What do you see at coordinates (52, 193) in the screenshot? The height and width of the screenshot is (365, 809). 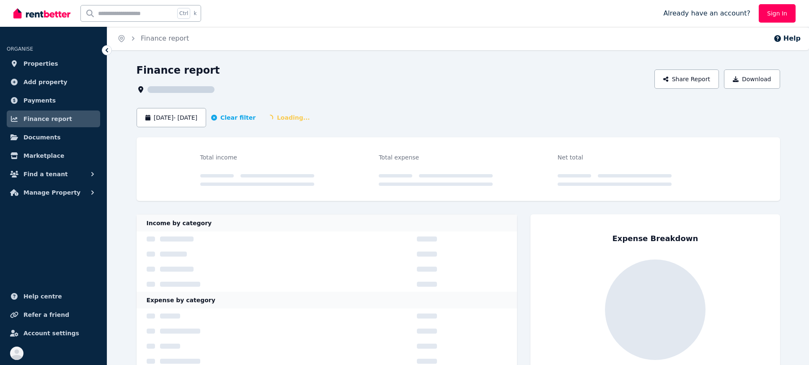 I see `span: Manage Property` at bounding box center [52, 193].